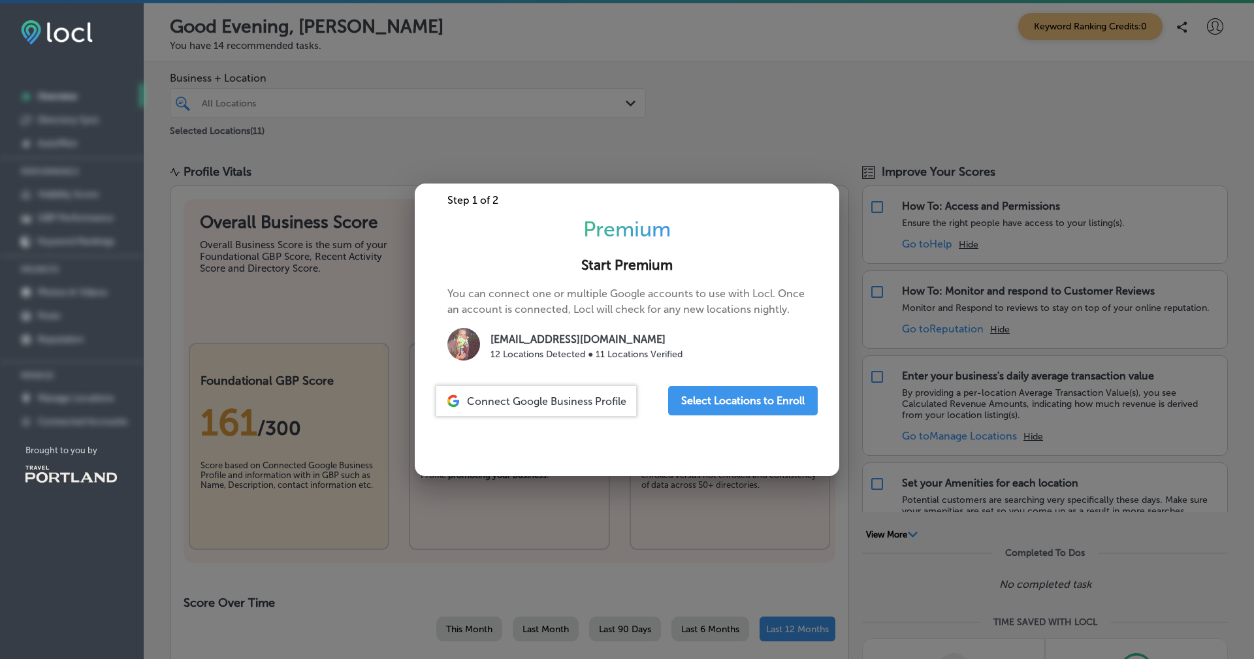  Describe the element at coordinates (627, 229) in the screenshot. I see `span: Premium` at that location.